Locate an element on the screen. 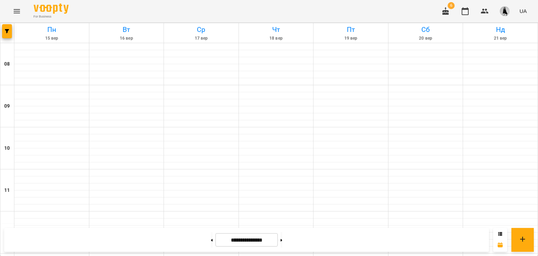 Image resolution: width=538 pixels, height=256 pixels. h6: 17 вер is located at coordinates (201, 38).